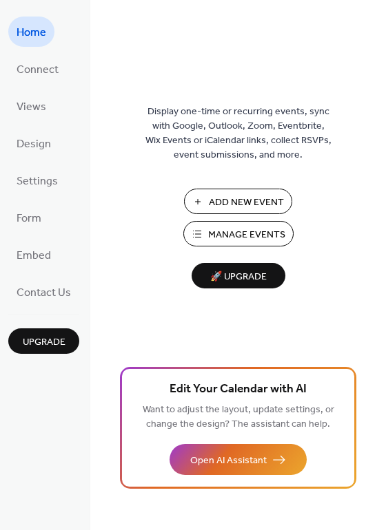 Image resolution: width=386 pixels, height=530 pixels. What do you see at coordinates (238, 277) in the screenshot?
I see `span: 🚀 Upgrade` at bounding box center [238, 277].